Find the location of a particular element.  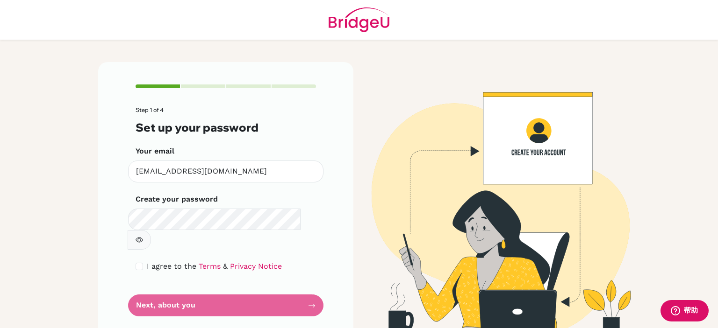

label: Your email is located at coordinates (155, 151).